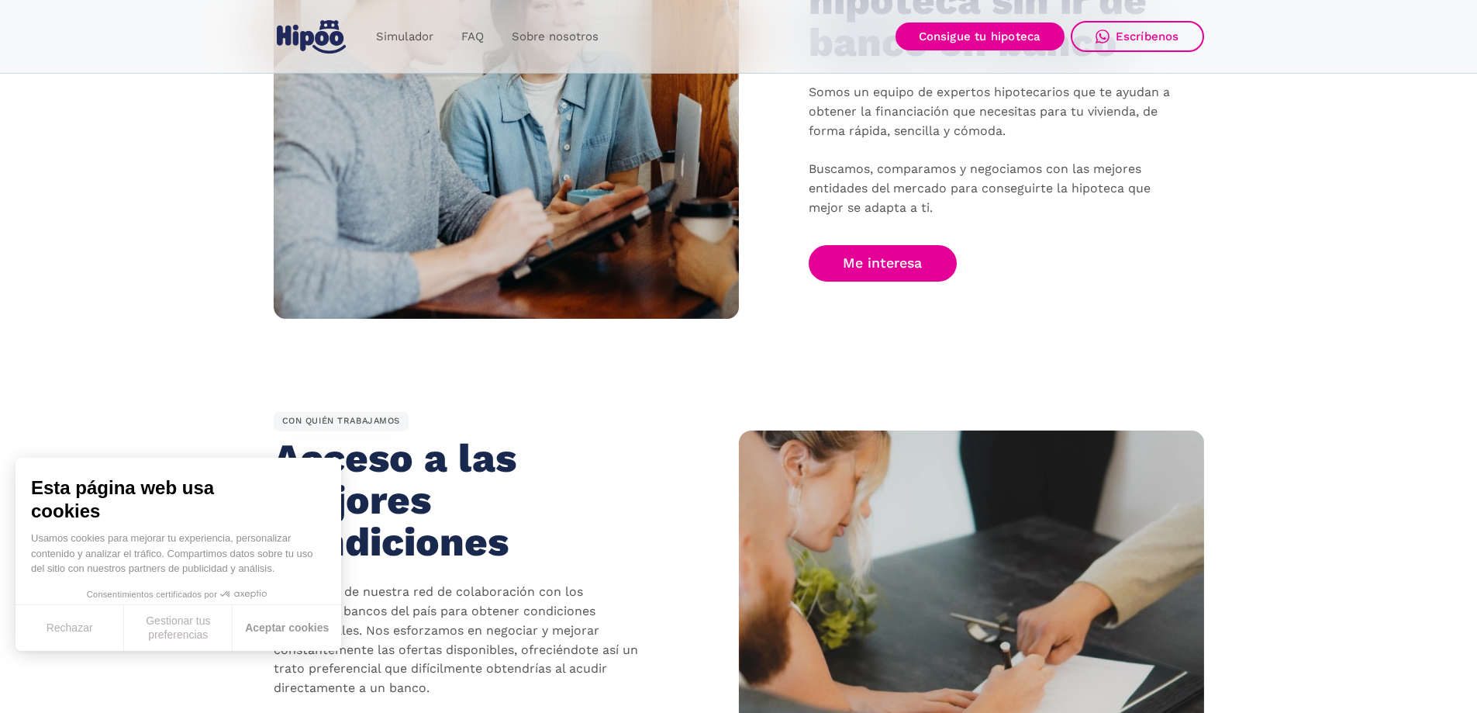 The image size is (1477, 713). Describe the element at coordinates (405, 36) in the screenshot. I see `a: Simulador` at that location.